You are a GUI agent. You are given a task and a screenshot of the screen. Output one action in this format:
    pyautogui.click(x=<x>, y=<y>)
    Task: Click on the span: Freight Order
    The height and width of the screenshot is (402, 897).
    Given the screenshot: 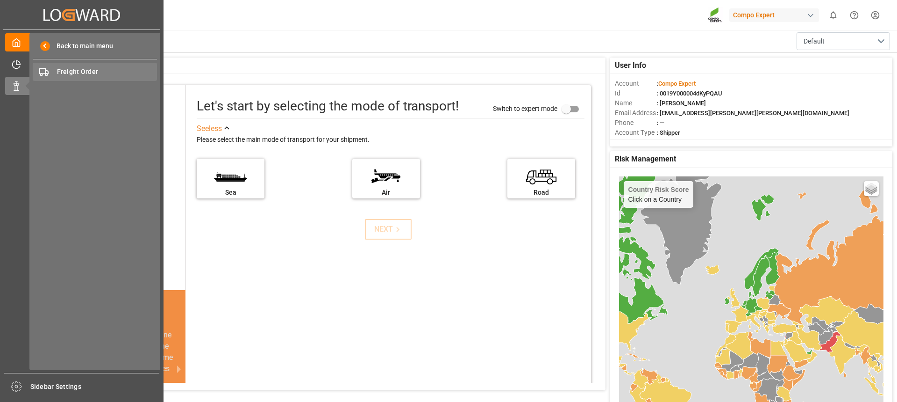 What is the action you would take?
    pyautogui.click(x=107, y=72)
    